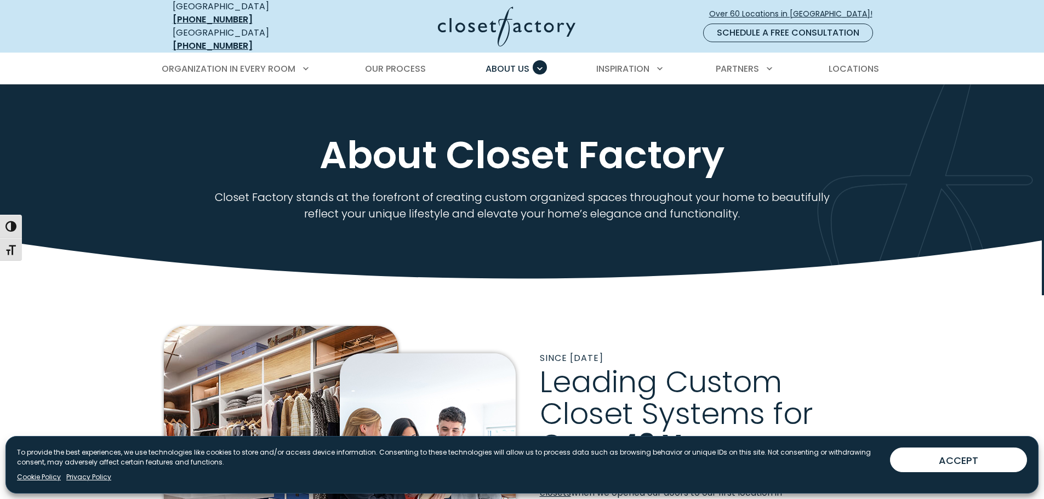 This screenshot has height=499, width=1044. I want to click on a: Privacy Policy, so click(89, 477).